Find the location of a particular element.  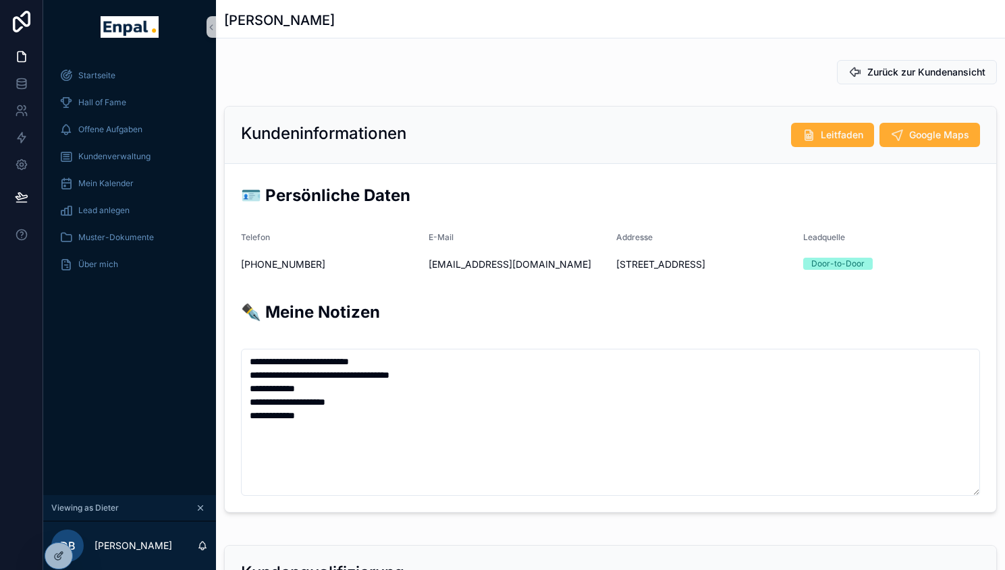

img: App logo is located at coordinates (129, 27).